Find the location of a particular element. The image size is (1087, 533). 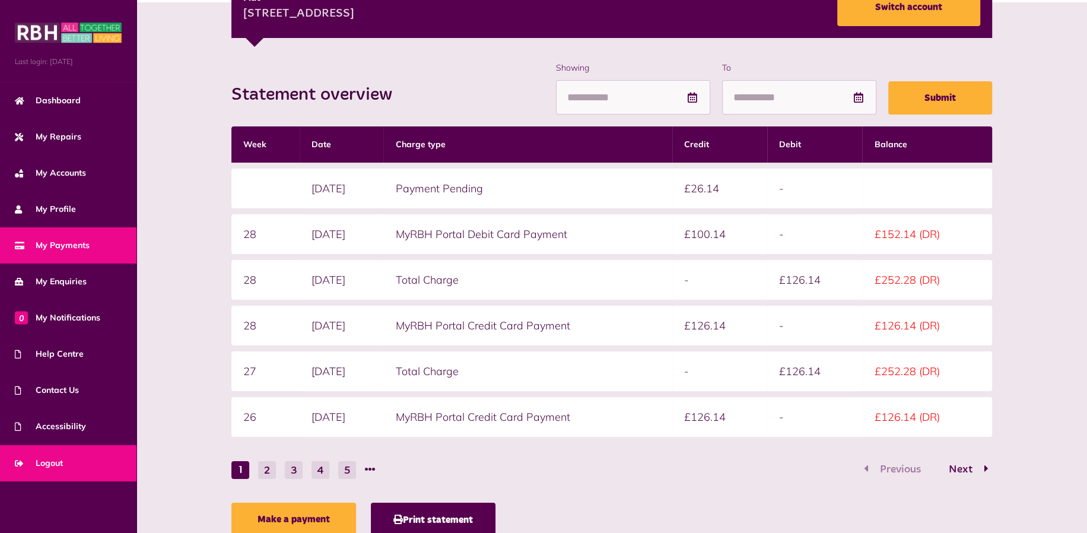

button: Go to page 5 is located at coordinates (347, 470).